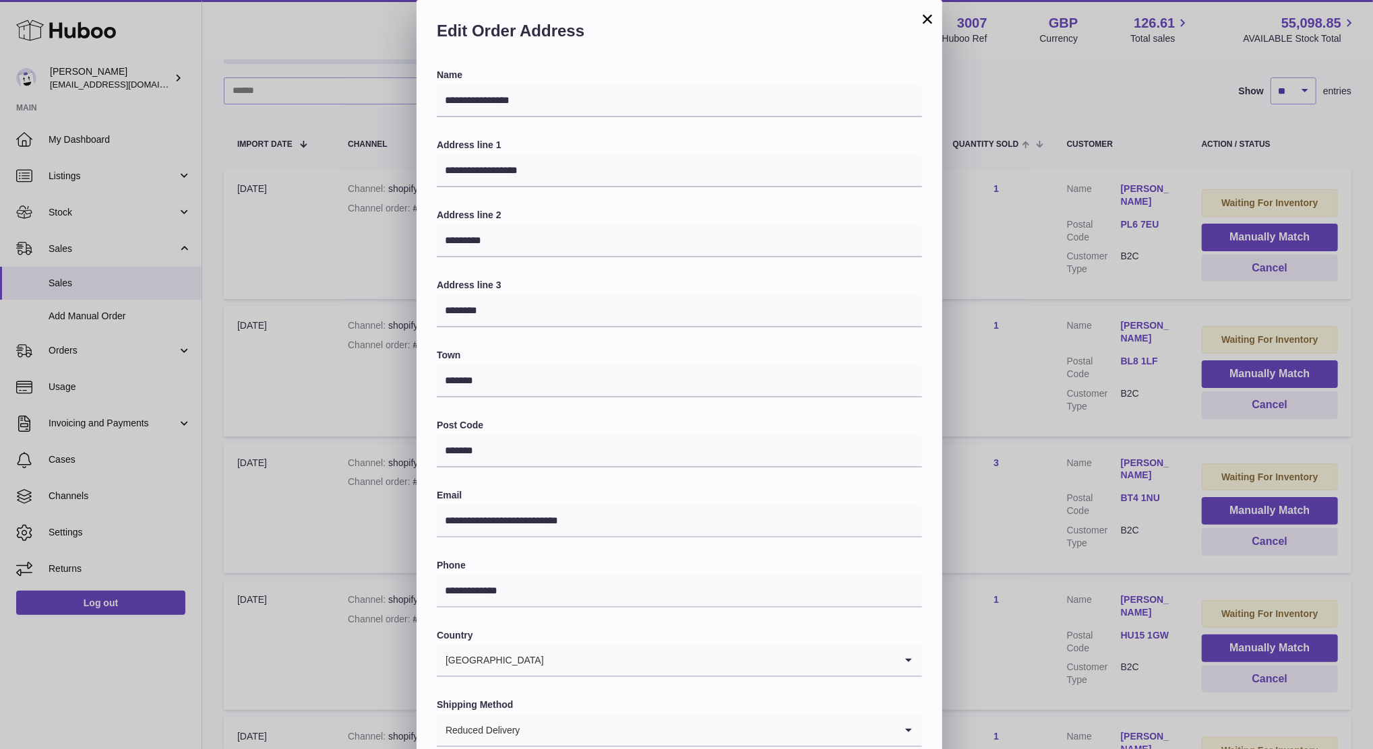 The height and width of the screenshot is (749, 1373). I want to click on label: Shipping Method, so click(679, 705).